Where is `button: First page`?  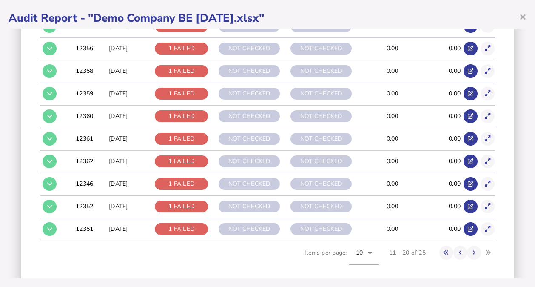 button: First page is located at coordinates (446, 252).